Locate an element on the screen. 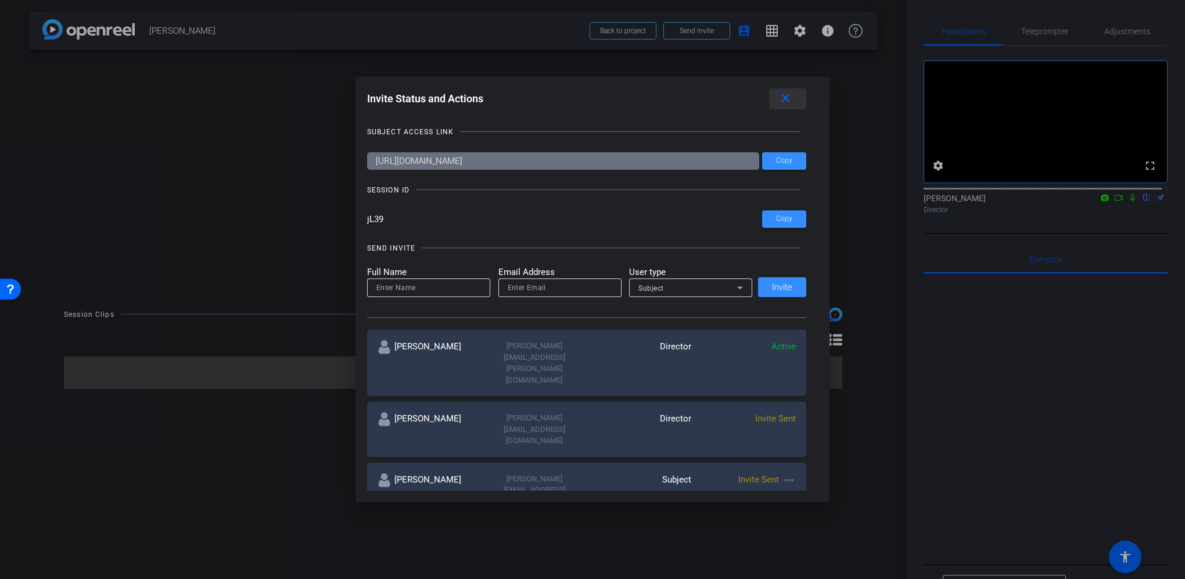  openreel-title-line: SUBJECT ACCESS LINK is located at coordinates (587, 132).